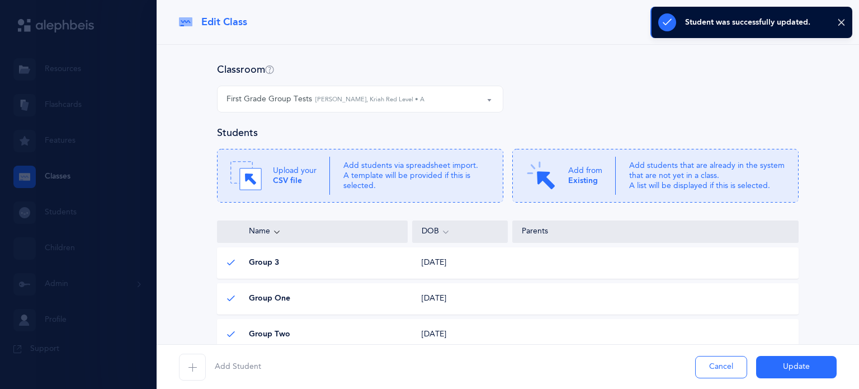 The width and height of the screenshot is (859, 389). I want to click on span: Group One, so click(270, 299).